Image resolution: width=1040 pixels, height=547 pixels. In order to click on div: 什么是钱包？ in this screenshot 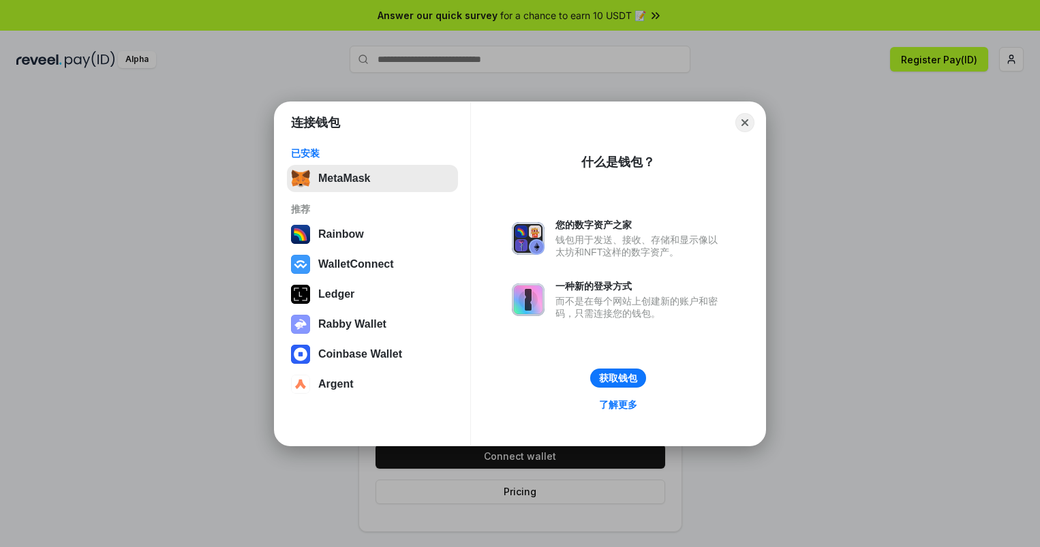, I will do `click(618, 162)`.